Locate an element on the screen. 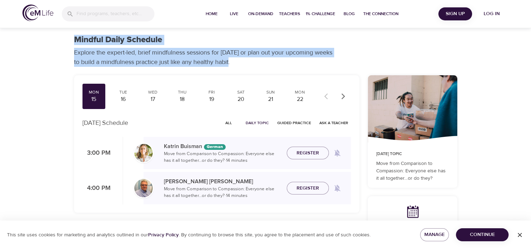  span: The Connection is located at coordinates (381, 14).